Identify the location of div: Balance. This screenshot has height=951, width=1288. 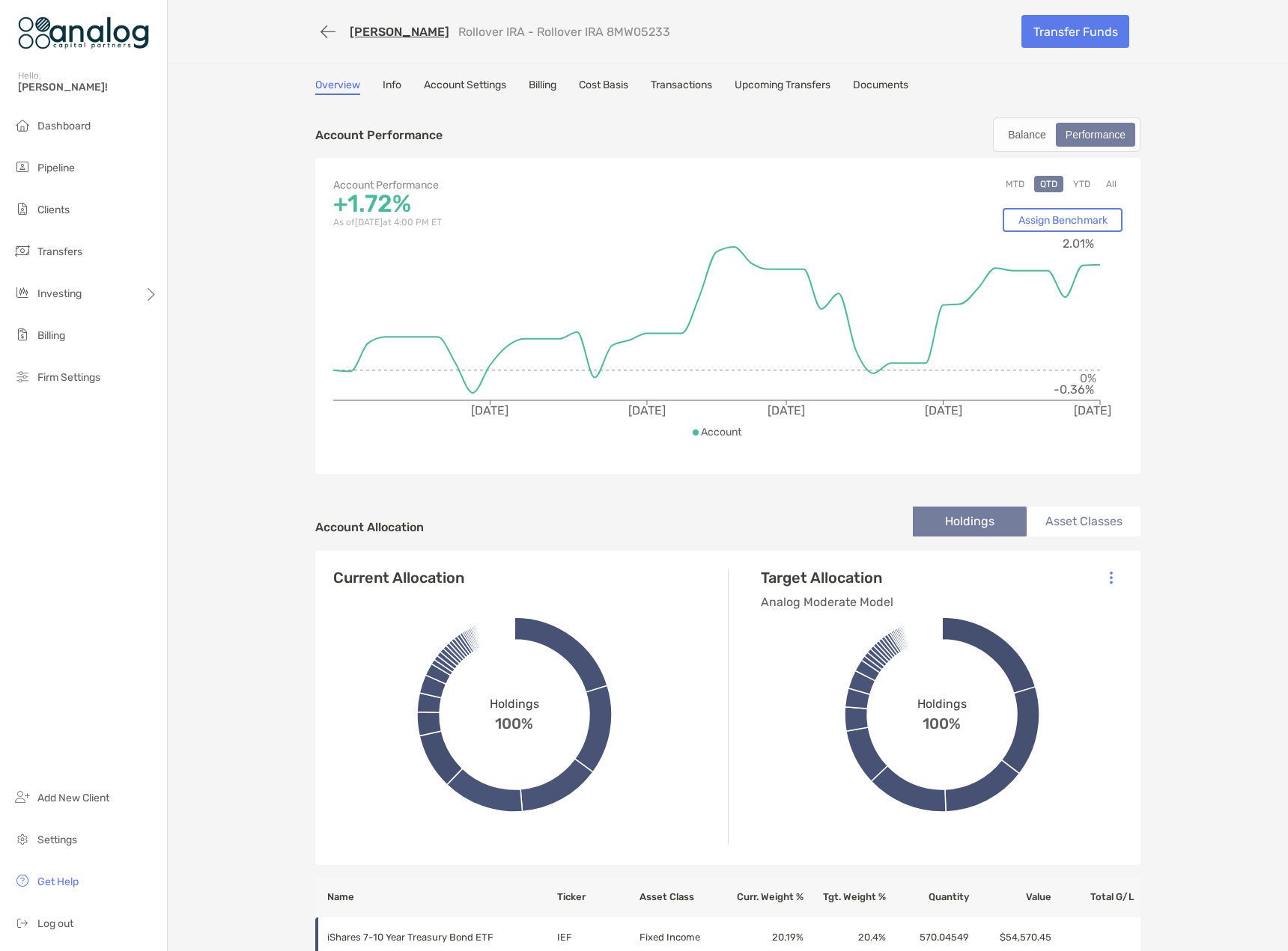
(1027, 135).